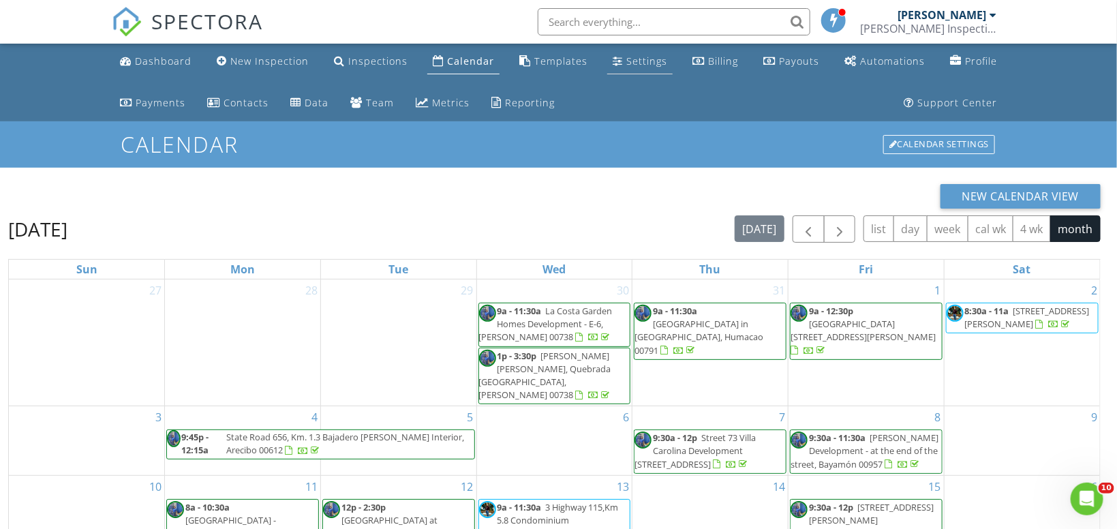 The height and width of the screenshot is (529, 1117). Describe the element at coordinates (981, 61) in the screenshot. I see `div: Profile` at that location.